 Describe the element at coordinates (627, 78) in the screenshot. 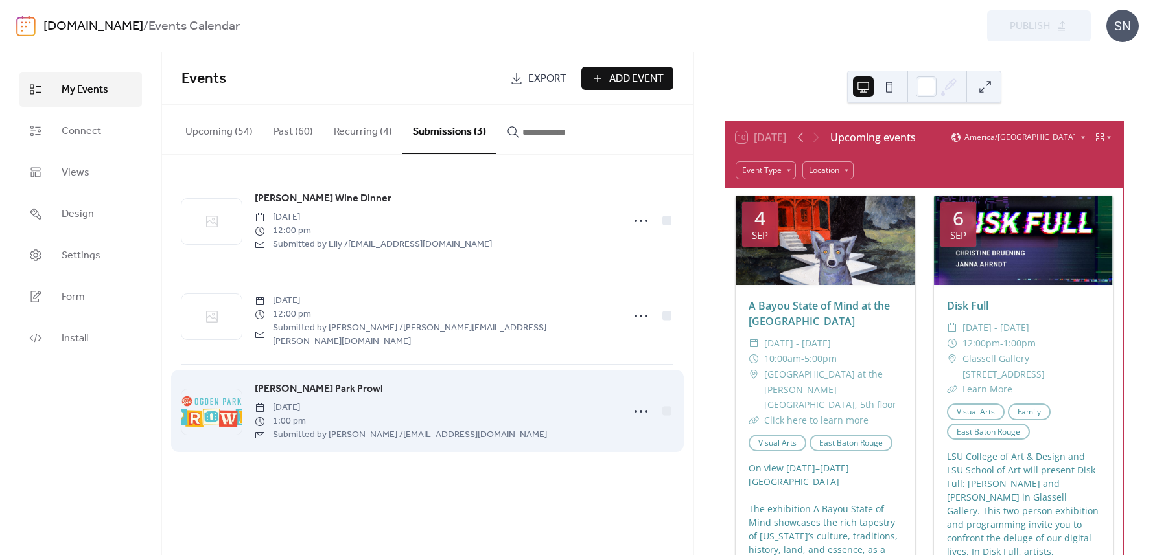

I see `a: Add Event` at that location.